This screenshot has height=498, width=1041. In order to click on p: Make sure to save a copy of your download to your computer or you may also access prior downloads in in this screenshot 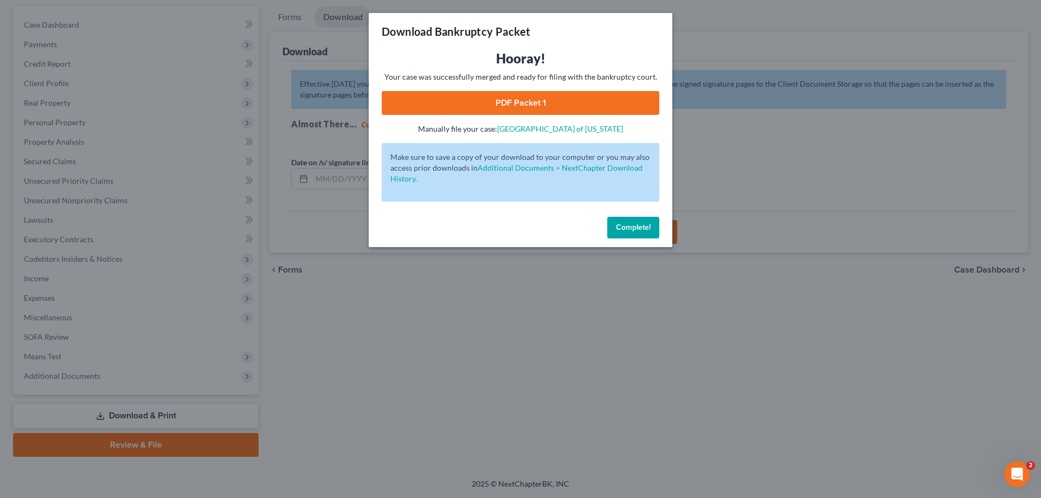, I will do `click(520, 168)`.